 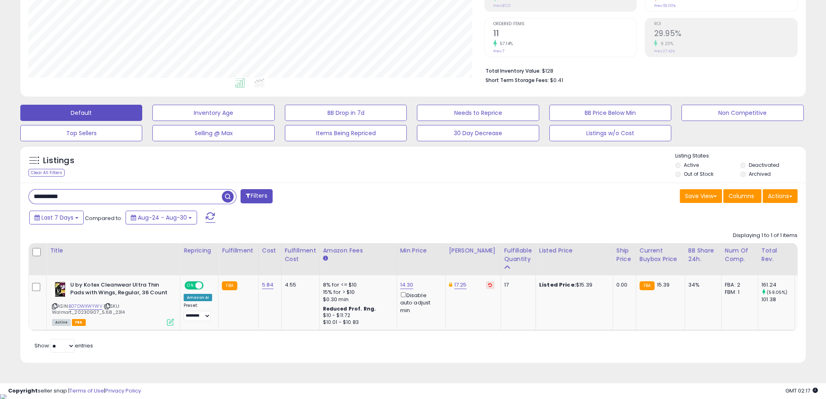 What do you see at coordinates (349, 309) in the screenshot?
I see `b: Reduced Prof. Rng.` at bounding box center [349, 309].